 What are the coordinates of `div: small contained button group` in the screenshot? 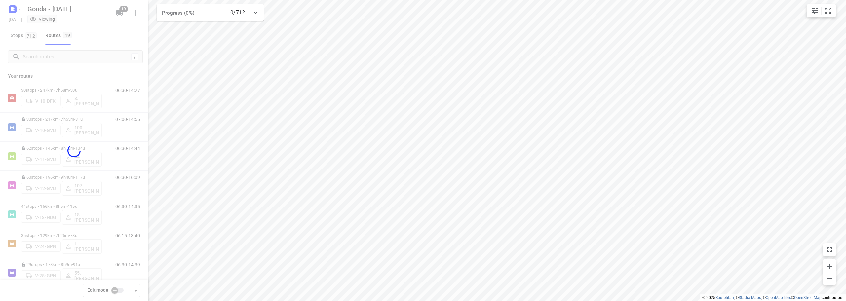 It's located at (821, 11).